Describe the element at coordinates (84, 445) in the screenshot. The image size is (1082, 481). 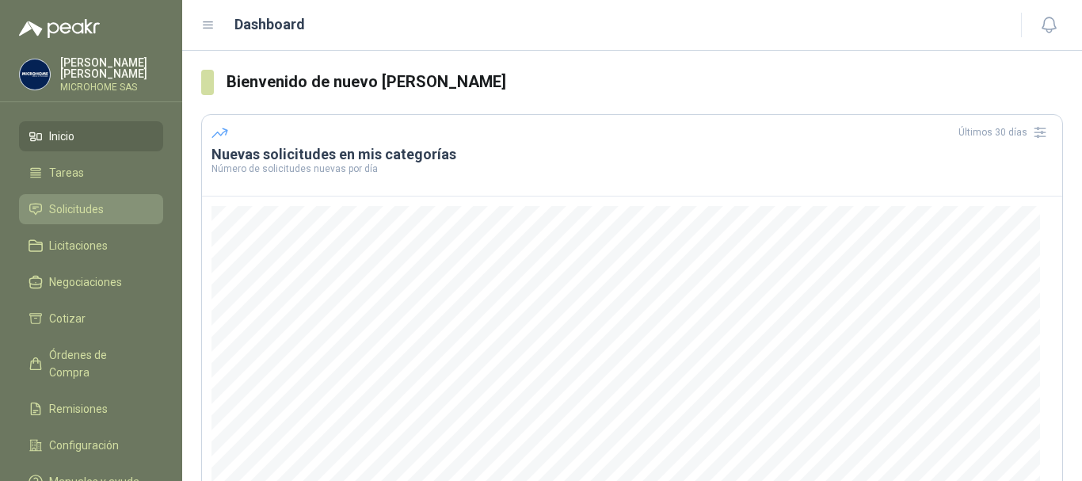
I see `span: Configuración` at that location.